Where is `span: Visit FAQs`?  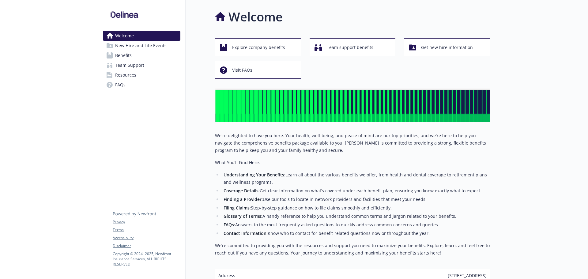
span: Visit FAQs is located at coordinates (242, 70).